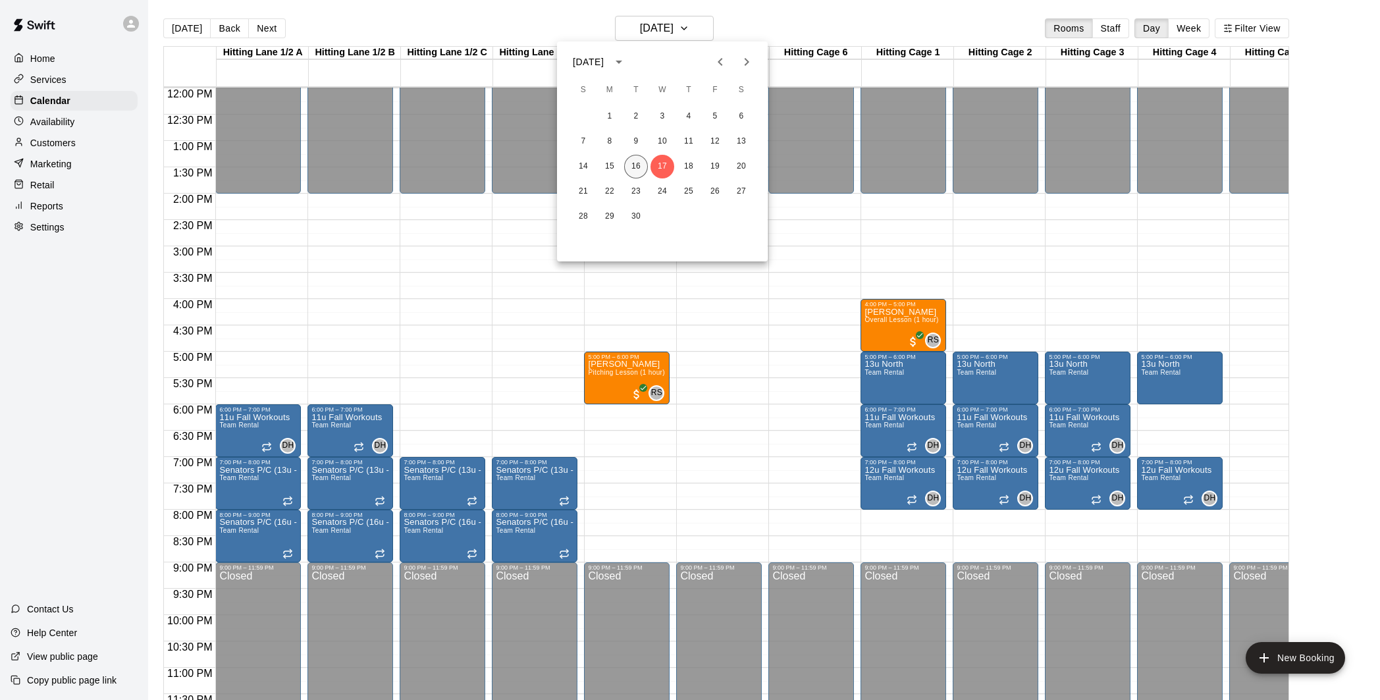 The height and width of the screenshot is (700, 1380). I want to click on span: Sunday, so click(583, 90).